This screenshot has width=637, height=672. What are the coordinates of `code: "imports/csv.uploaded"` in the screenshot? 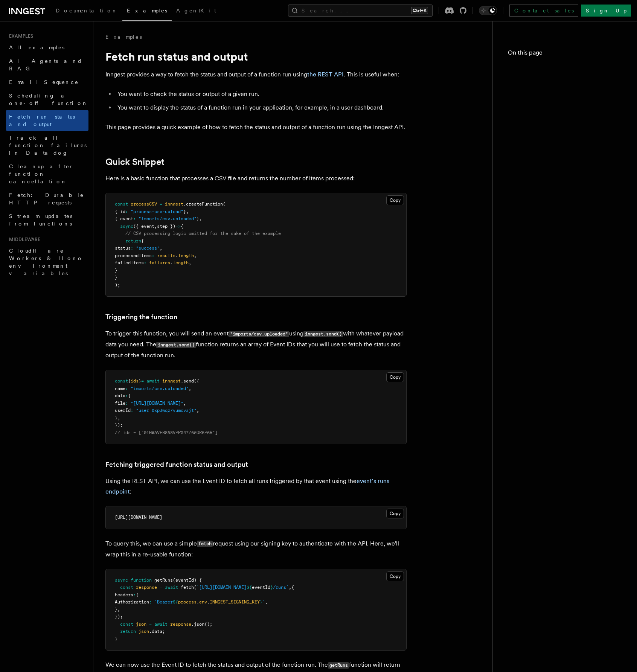 It's located at (259, 334).